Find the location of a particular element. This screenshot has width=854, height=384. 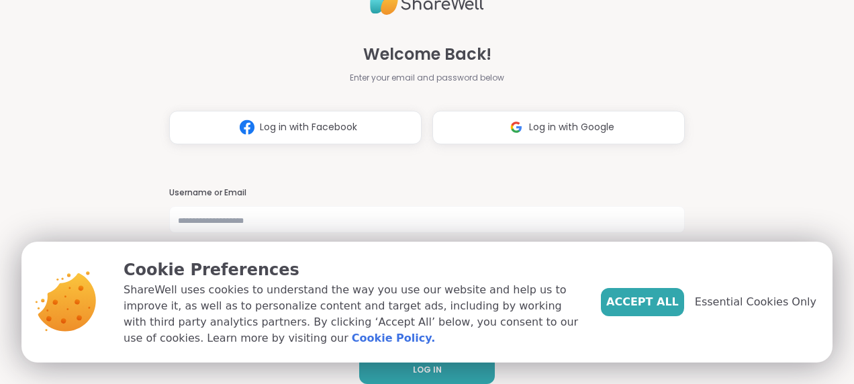

span: LOG IN is located at coordinates (427, 370).